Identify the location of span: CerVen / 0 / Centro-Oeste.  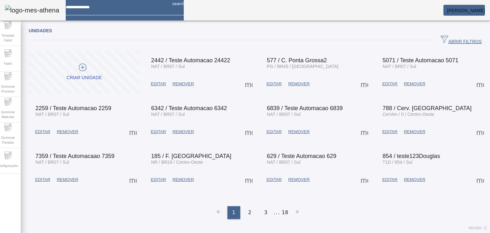
(408, 114).